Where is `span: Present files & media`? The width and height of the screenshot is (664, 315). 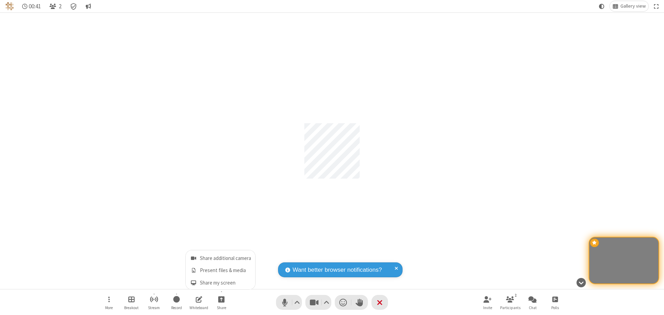
span: Present files & media is located at coordinates (226, 270).